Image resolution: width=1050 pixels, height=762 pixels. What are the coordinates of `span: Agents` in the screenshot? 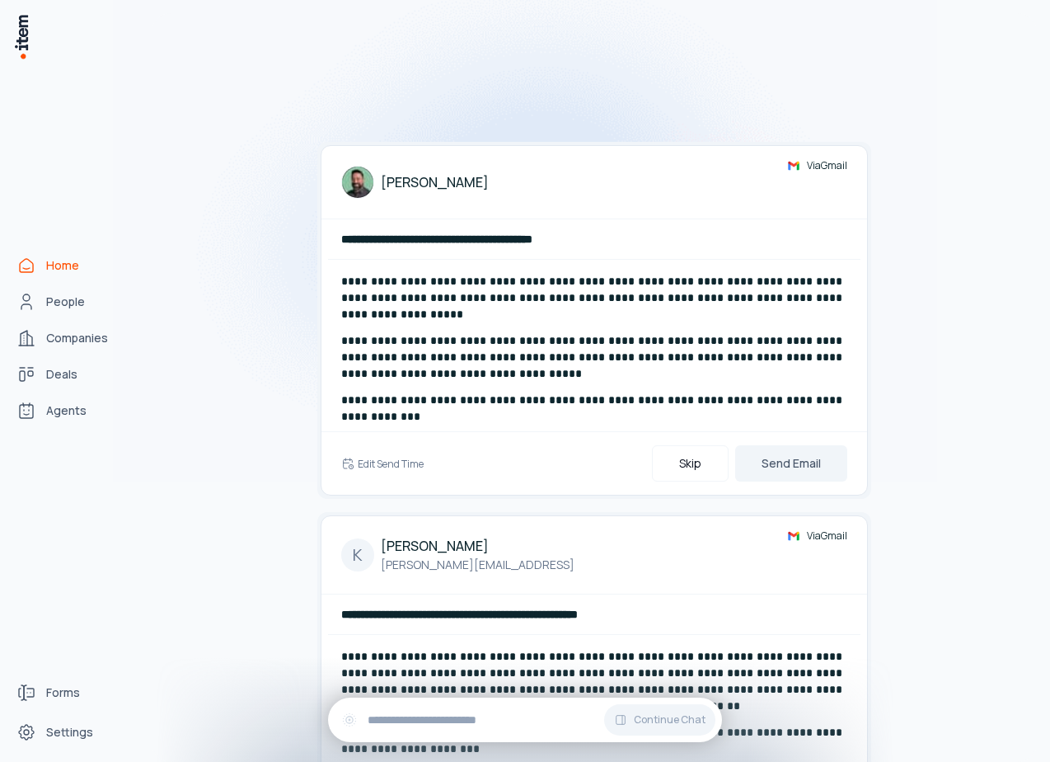 It's located at (66, 411).